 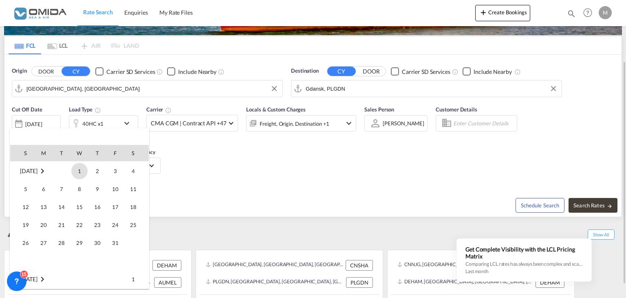 I want to click on td: Wednesday October 22 2025, so click(x=80, y=225).